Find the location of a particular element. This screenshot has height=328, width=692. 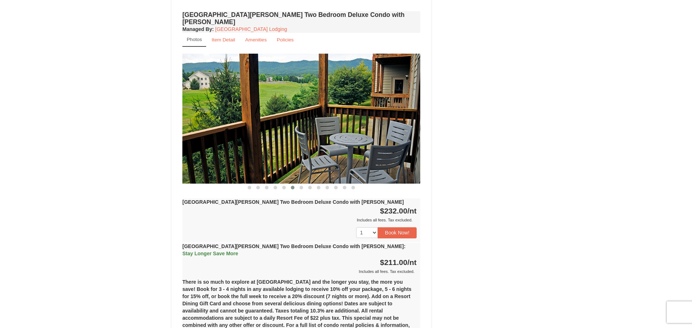

a: Amenities is located at coordinates (256, 40).